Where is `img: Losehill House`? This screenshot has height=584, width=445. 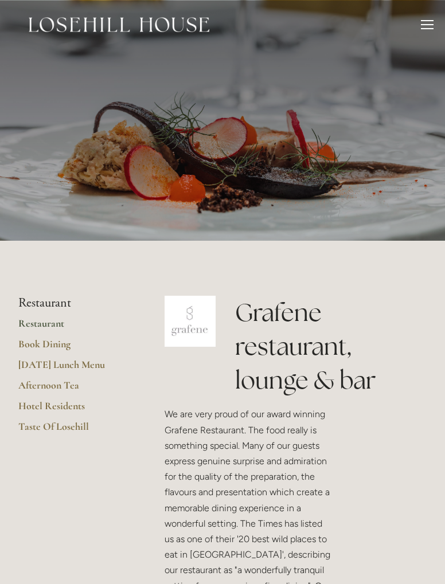
img: Losehill House is located at coordinates (119, 25).